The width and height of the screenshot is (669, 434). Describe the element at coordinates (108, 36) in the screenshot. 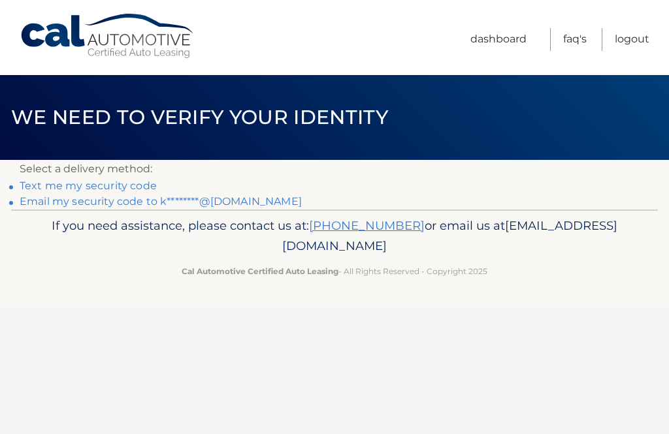

I see `a: Cal Automotive` at that location.